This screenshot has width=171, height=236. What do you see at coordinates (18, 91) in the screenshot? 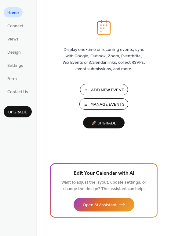
I see `a: Contact Us` at bounding box center [18, 91].